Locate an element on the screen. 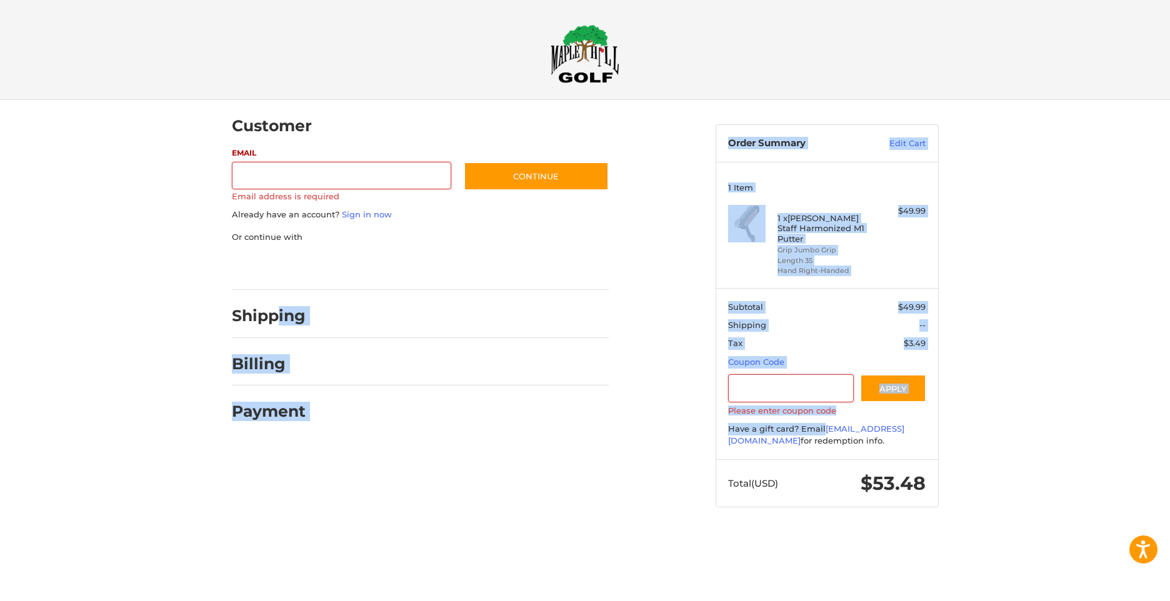  li: Length 35 is located at coordinates (825, 261).